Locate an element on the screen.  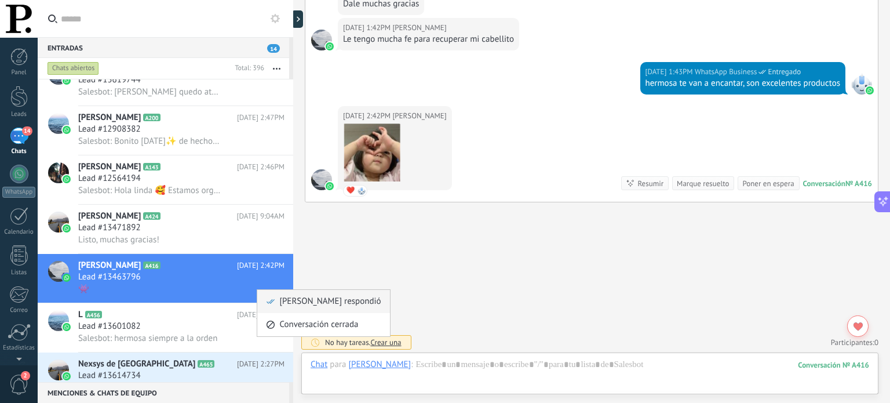
div: Chats is located at coordinates (19, 151).